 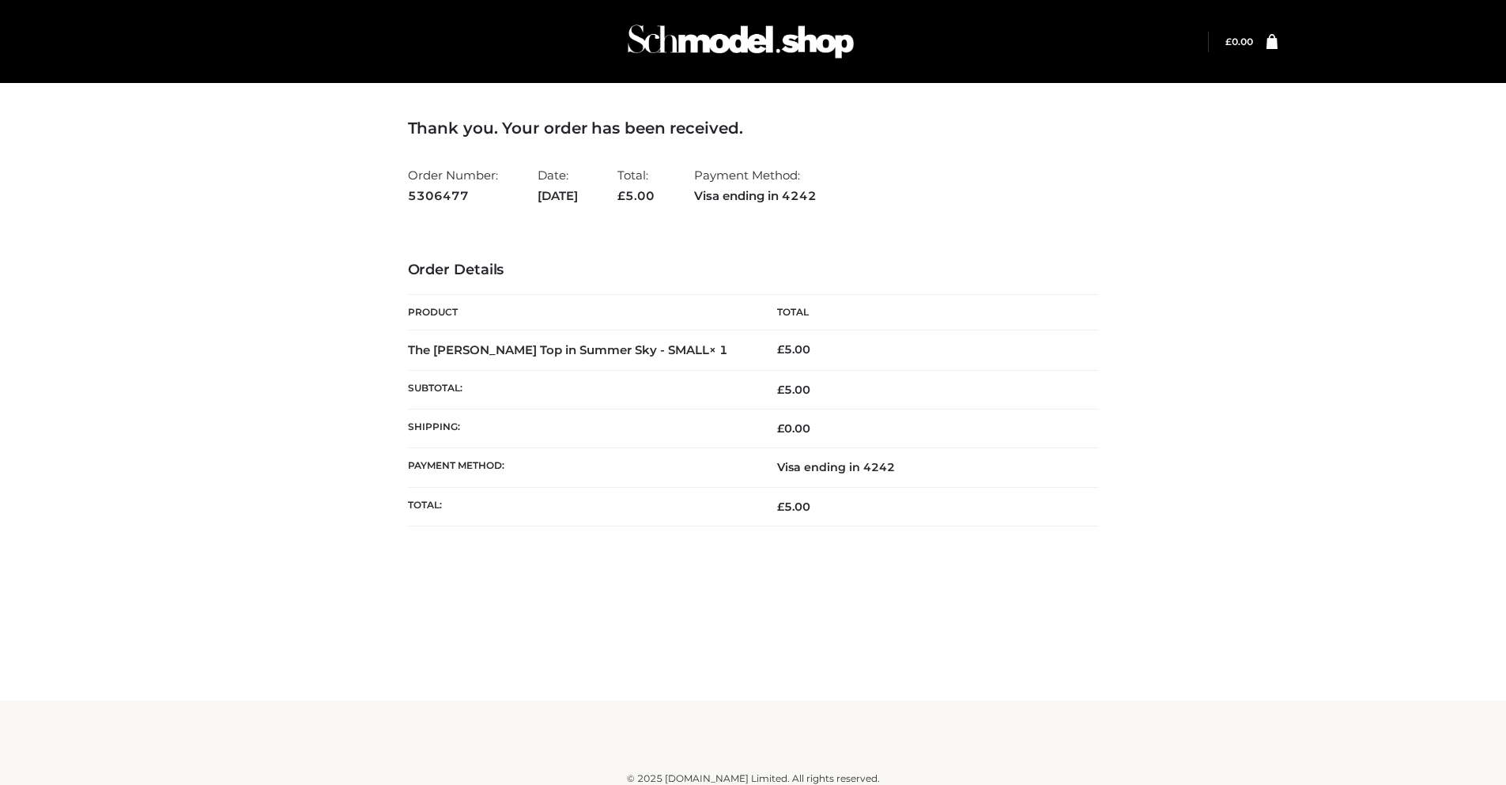 I want to click on li: Date:, so click(x=557, y=185).